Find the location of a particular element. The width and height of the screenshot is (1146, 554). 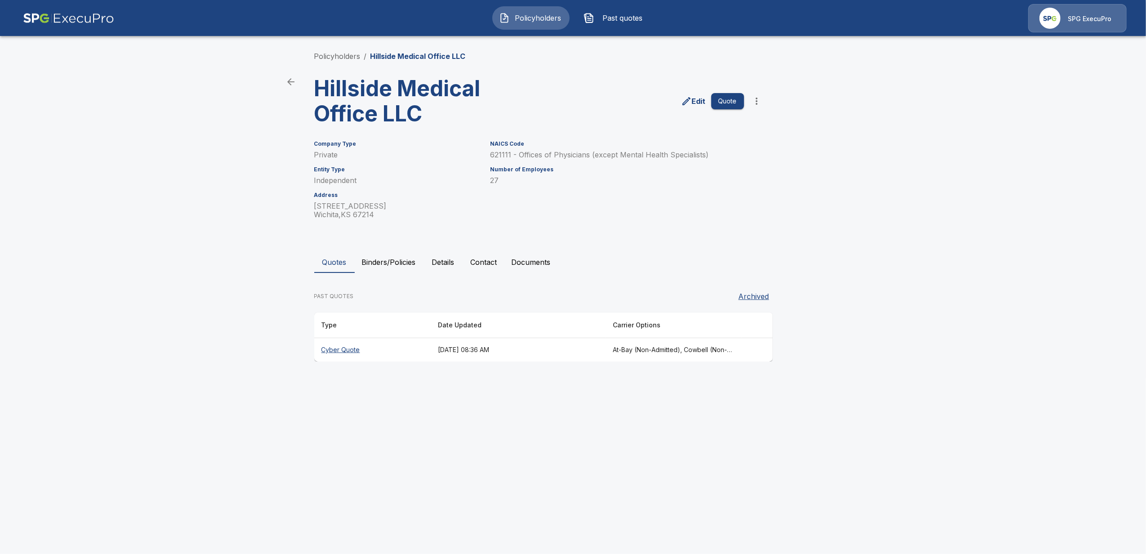

h6: NAICS Code is located at coordinates (617, 144).